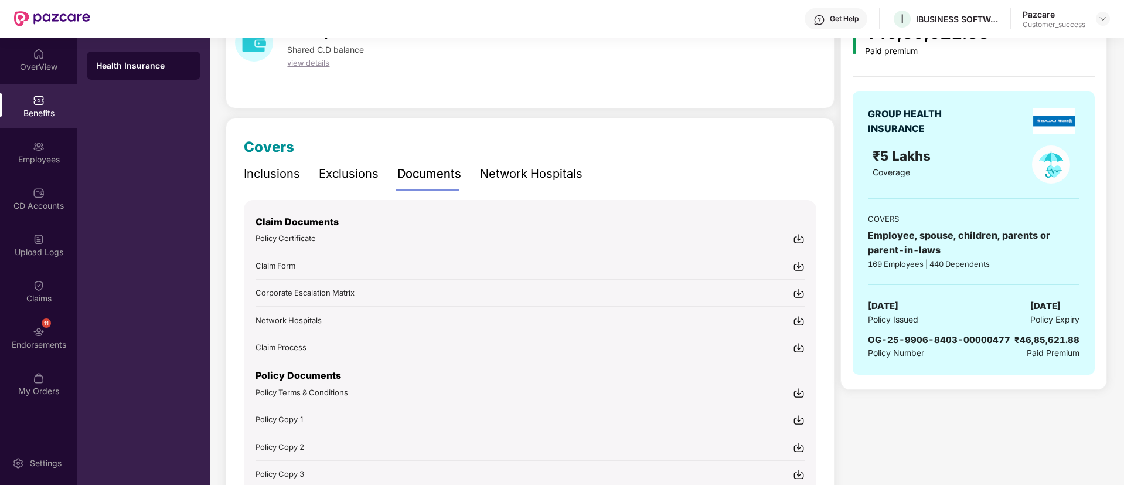 The image size is (1124, 485). I want to click on span: Policy Expiry, so click(1055, 319).